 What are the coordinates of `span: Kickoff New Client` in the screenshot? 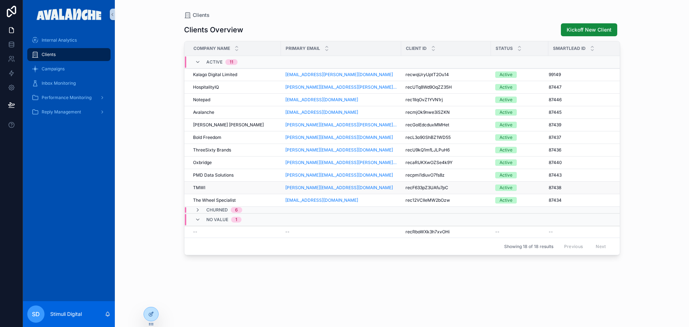 It's located at (589, 30).